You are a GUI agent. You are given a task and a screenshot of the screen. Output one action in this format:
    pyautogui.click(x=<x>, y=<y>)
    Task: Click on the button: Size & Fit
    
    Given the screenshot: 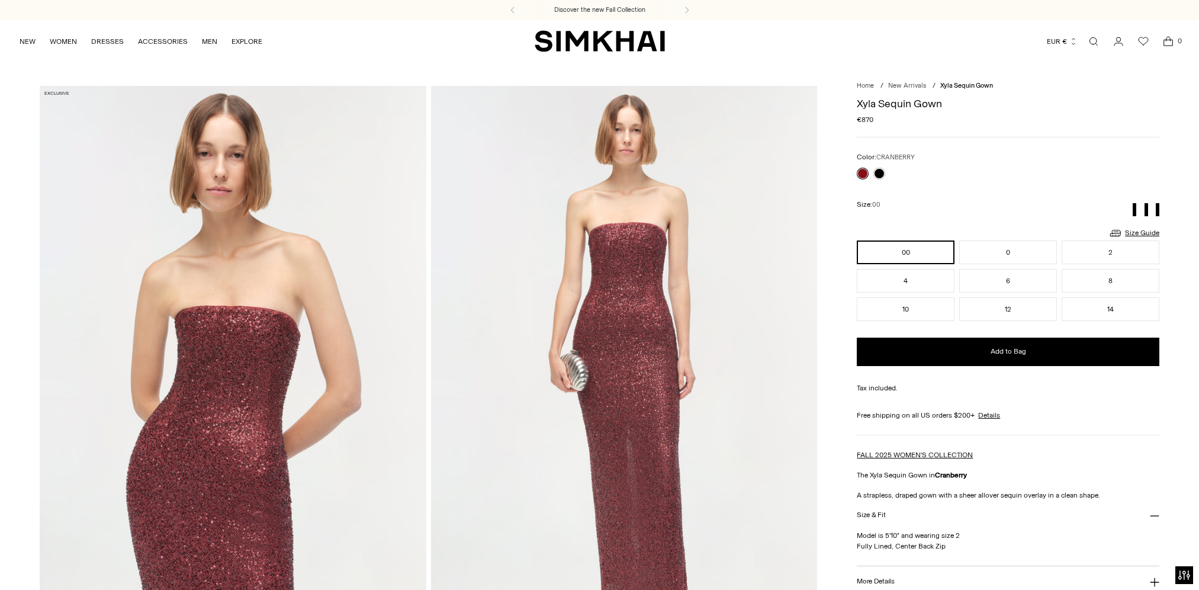 What is the action you would take?
    pyautogui.click(x=1007, y=515)
    